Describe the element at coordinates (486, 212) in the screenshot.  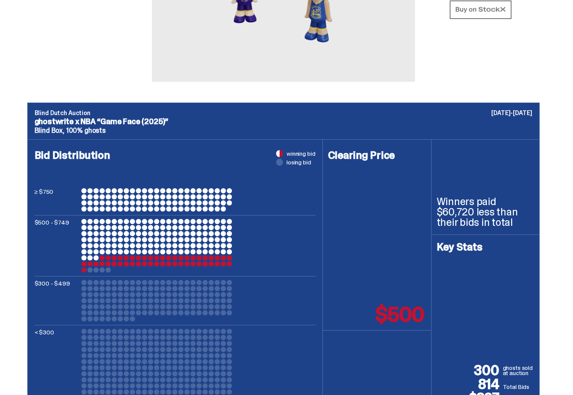
I see `p: Winners paid $60,720 less than their bids in total` at that location.